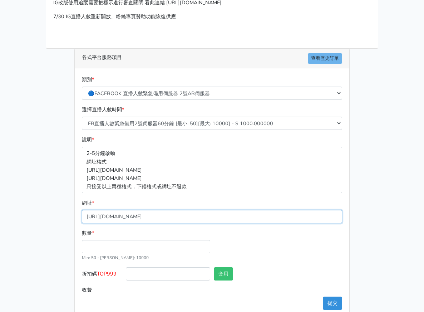 The width and height of the screenshot is (424, 312). What do you see at coordinates (107, 273) in the screenshot?
I see `span: TOP999` at bounding box center [107, 273].